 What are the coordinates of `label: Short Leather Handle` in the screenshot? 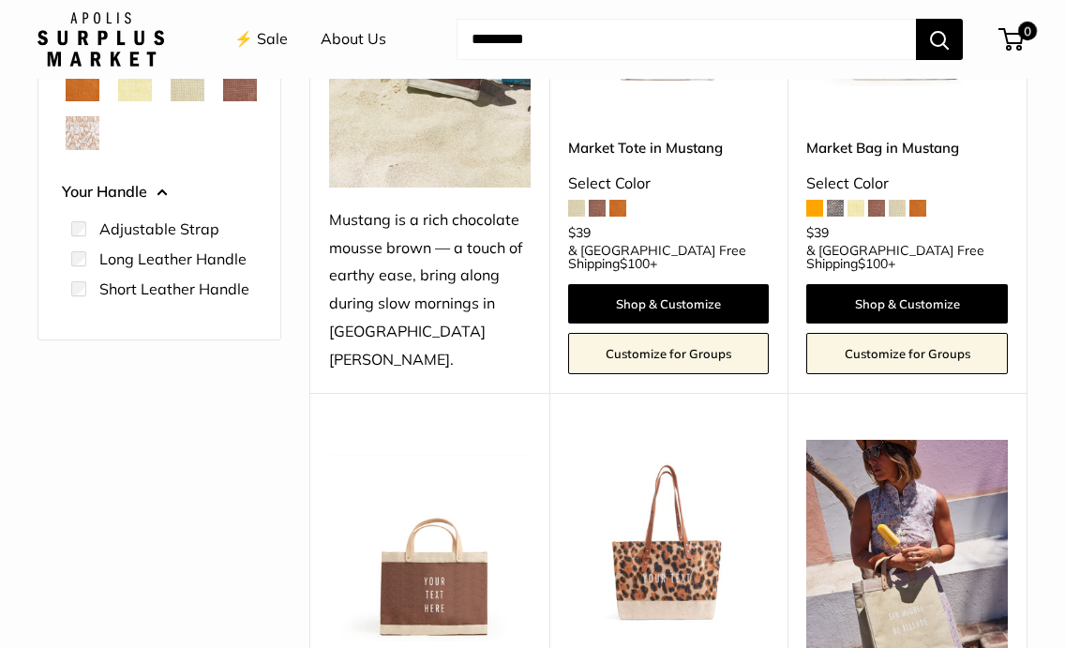 It's located at (174, 289).